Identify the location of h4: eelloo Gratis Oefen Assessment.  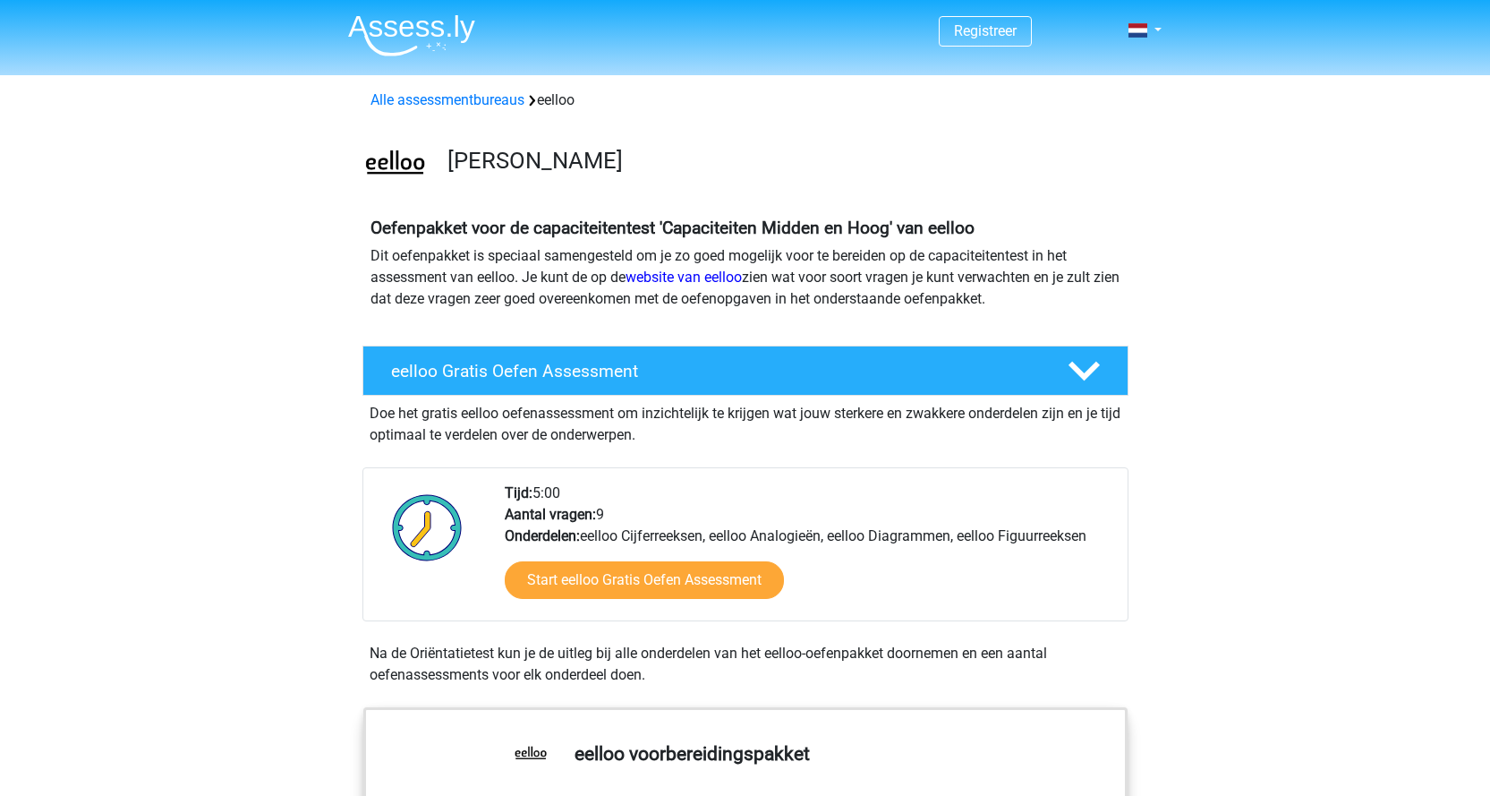
(715, 371).